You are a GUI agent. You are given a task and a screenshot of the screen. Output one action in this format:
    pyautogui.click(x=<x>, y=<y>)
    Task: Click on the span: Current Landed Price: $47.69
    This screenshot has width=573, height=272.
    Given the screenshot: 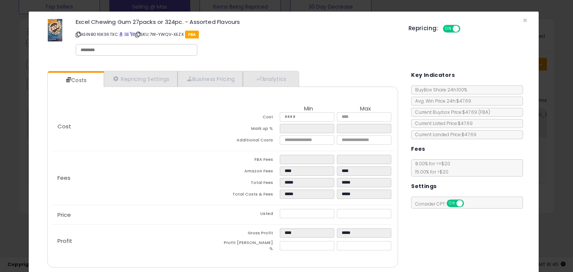 What is the action you would take?
    pyautogui.click(x=444, y=134)
    